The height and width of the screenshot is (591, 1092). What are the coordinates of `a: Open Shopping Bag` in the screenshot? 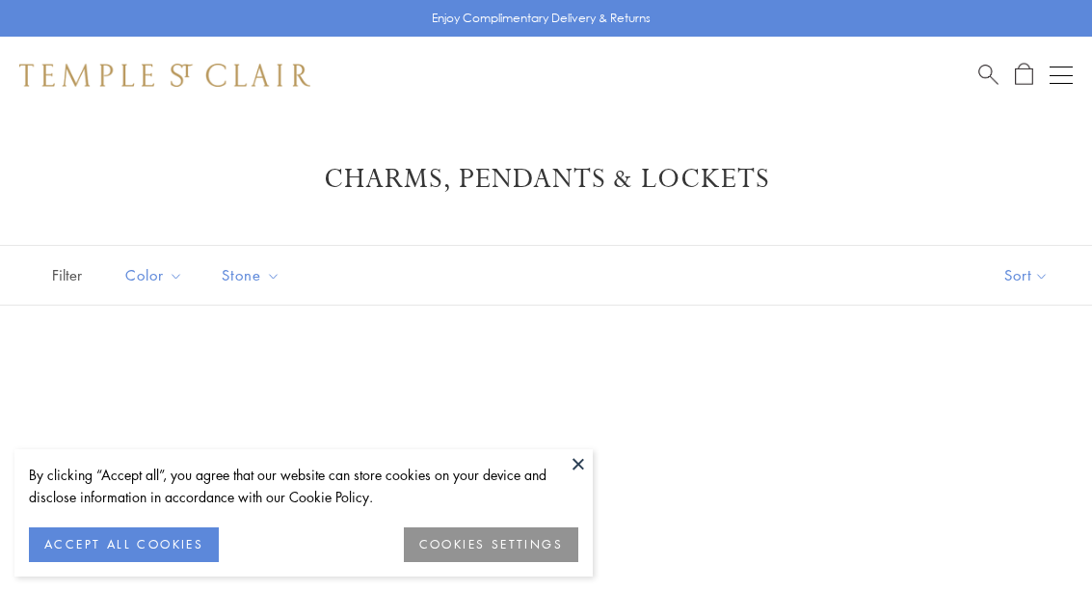 It's located at (1024, 74).